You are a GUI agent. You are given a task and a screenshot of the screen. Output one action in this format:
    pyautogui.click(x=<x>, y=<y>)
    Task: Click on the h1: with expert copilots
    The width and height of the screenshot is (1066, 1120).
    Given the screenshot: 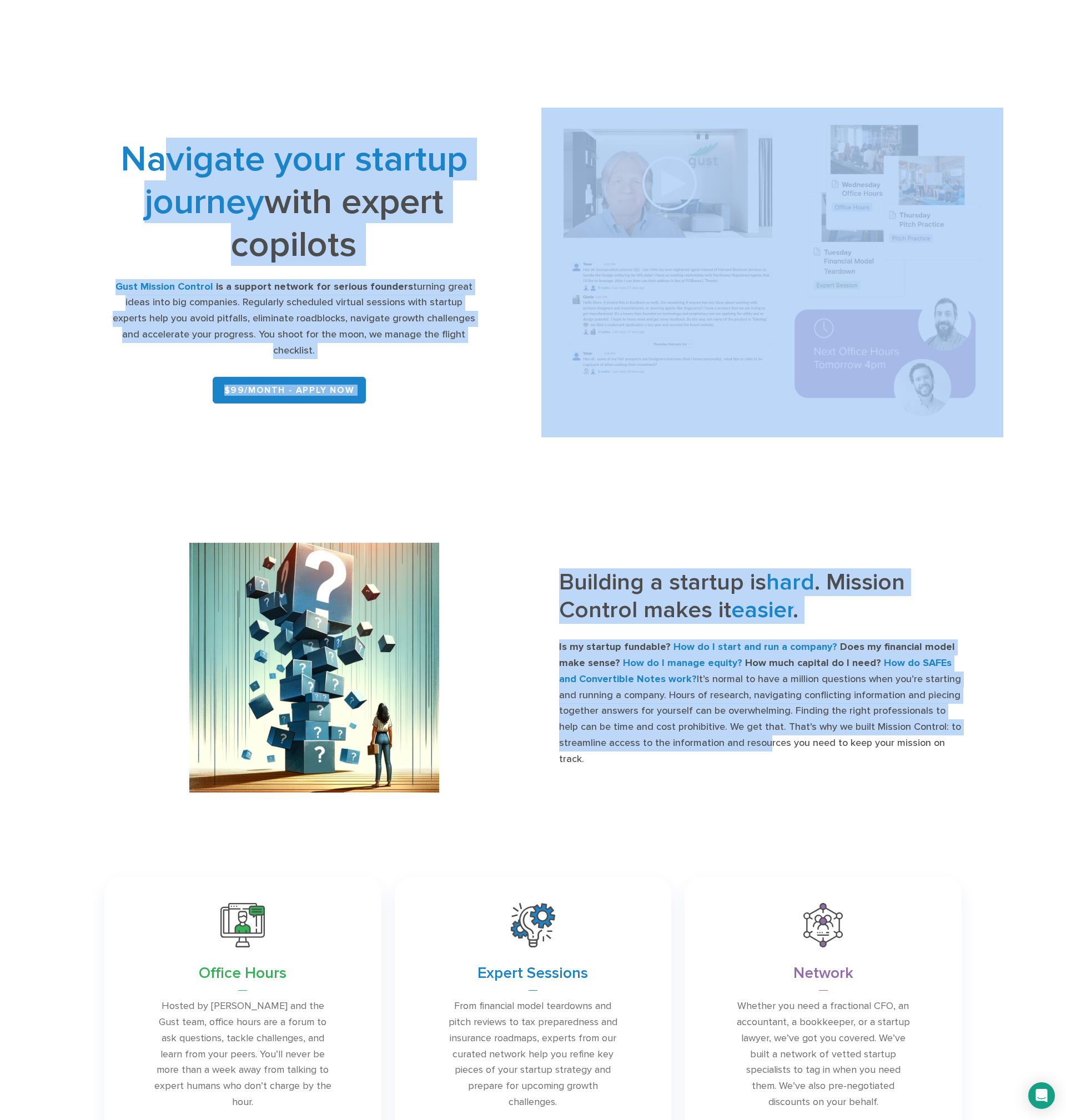 What is the action you would take?
    pyautogui.click(x=294, y=201)
    